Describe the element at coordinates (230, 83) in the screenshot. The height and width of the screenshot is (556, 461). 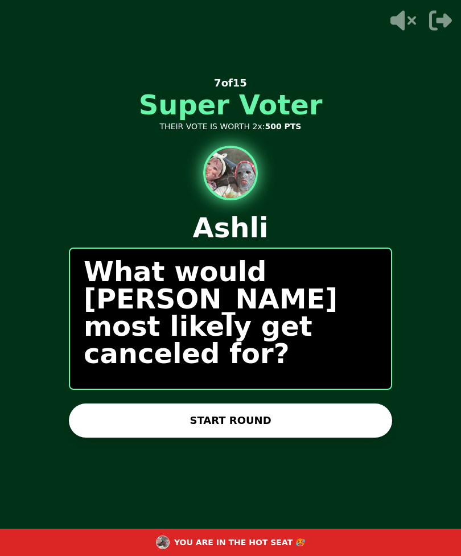
I see `p: 7 of 15` at that location.